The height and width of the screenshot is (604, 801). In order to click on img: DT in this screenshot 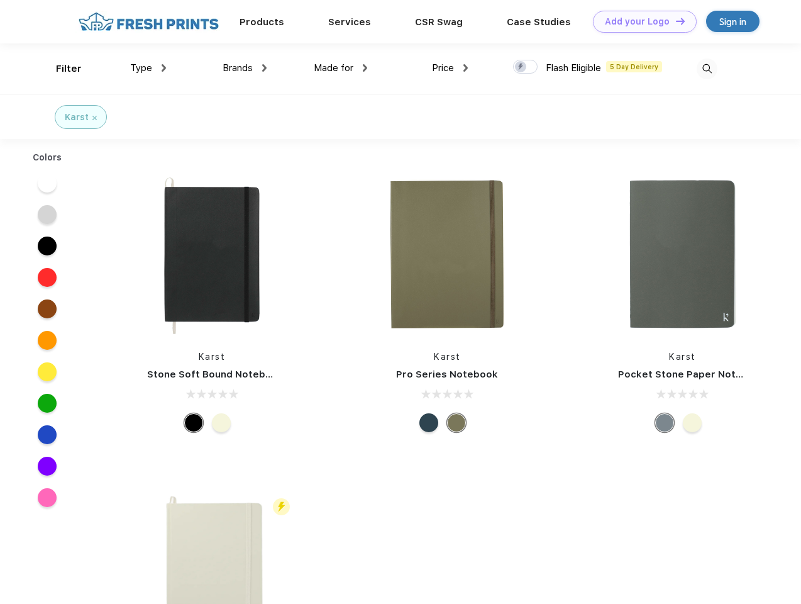, I will do `click(680, 21)`.